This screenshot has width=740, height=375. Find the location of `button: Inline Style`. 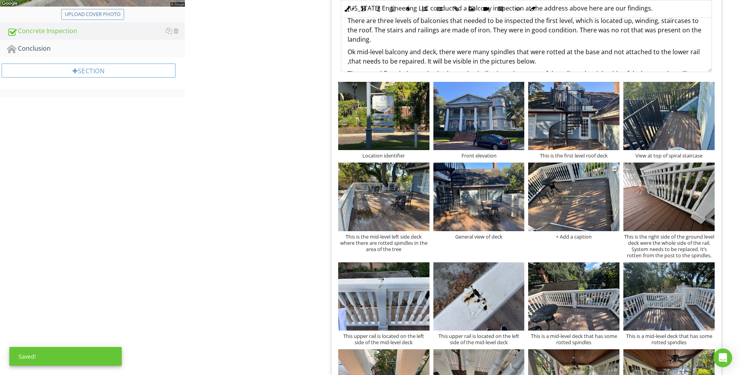

button: Inline Style is located at coordinates (349, 9).